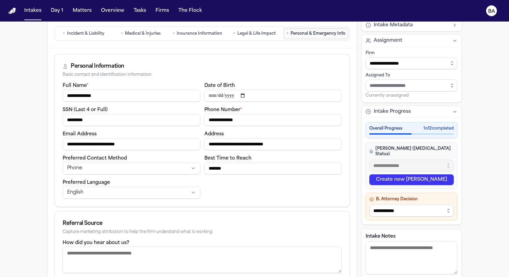  Describe the element at coordinates (214, 134) in the screenshot. I see `label: Address` at that location.